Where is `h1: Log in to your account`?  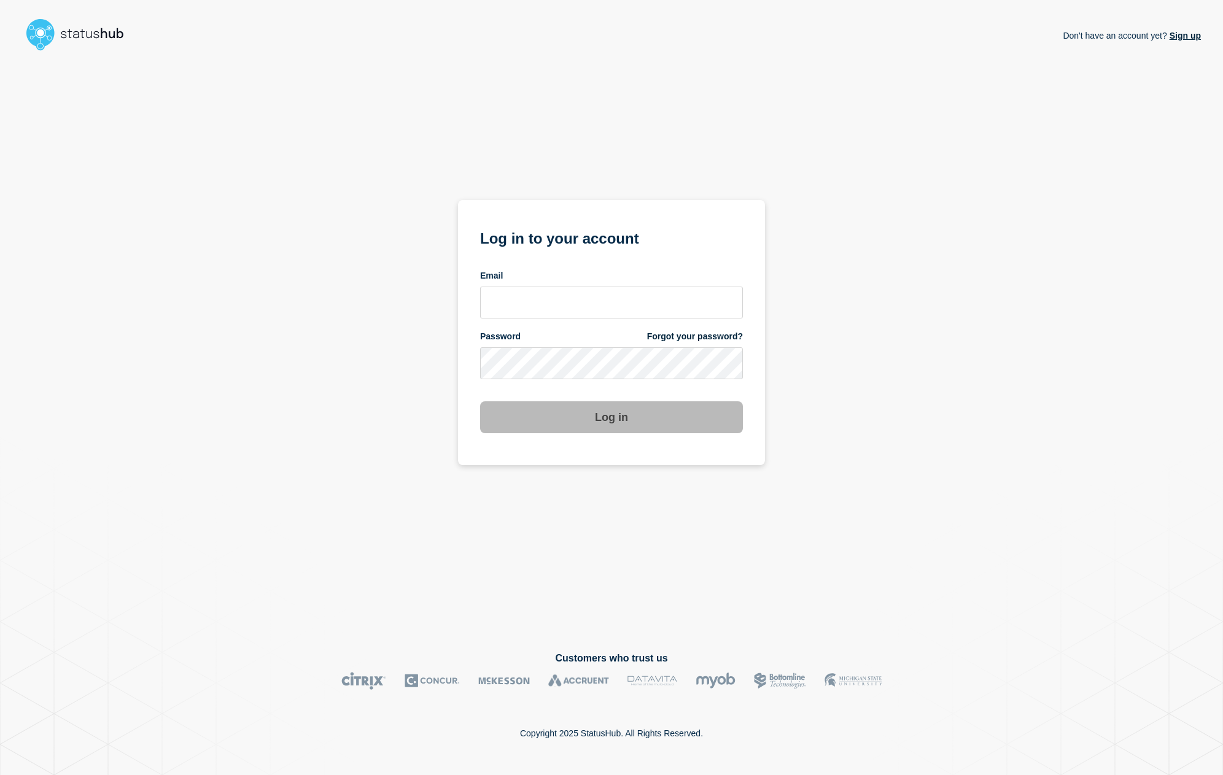 h1: Log in to your account is located at coordinates (611, 237).